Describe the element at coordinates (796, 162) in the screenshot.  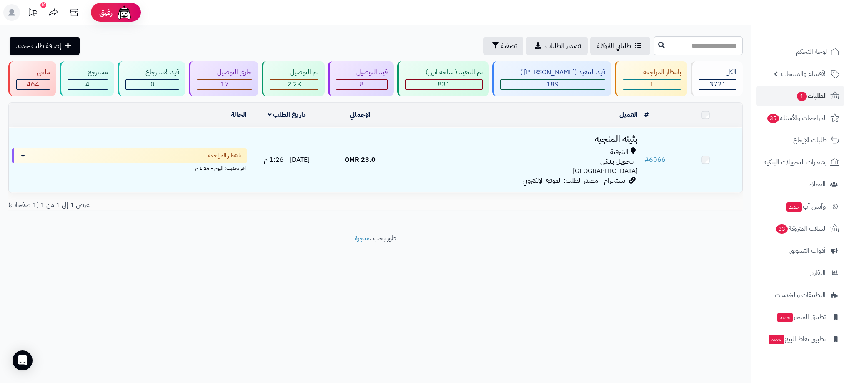
I see `span: إشعارات التحويلات البنكية` at that location.